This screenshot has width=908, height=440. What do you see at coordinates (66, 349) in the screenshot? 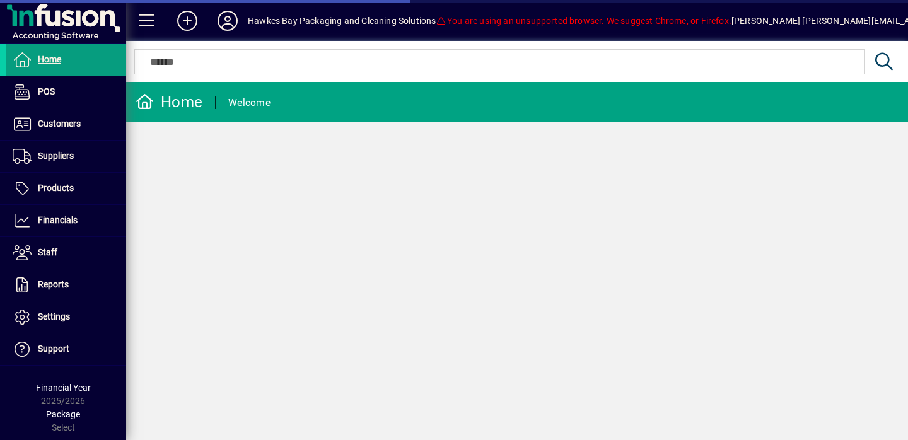
I see `a: Support` at bounding box center [66, 349].